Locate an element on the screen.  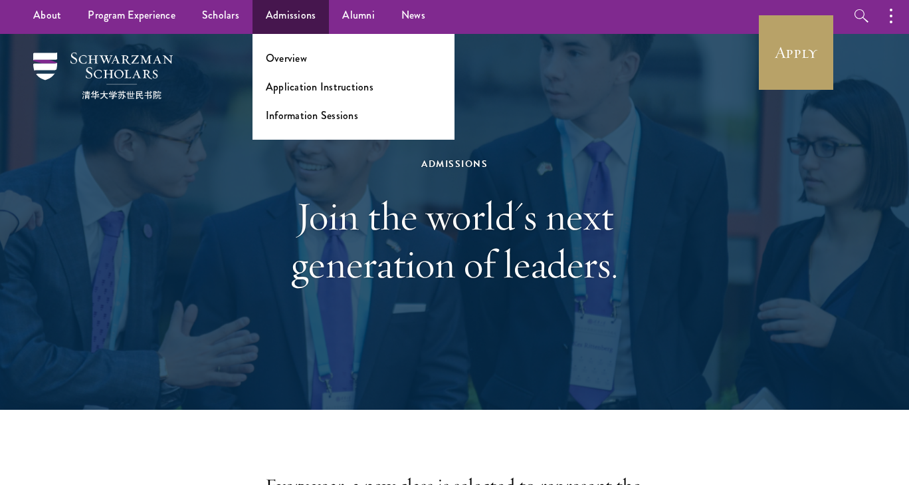
img: Schwarzman Scholars is located at coordinates (103, 76).